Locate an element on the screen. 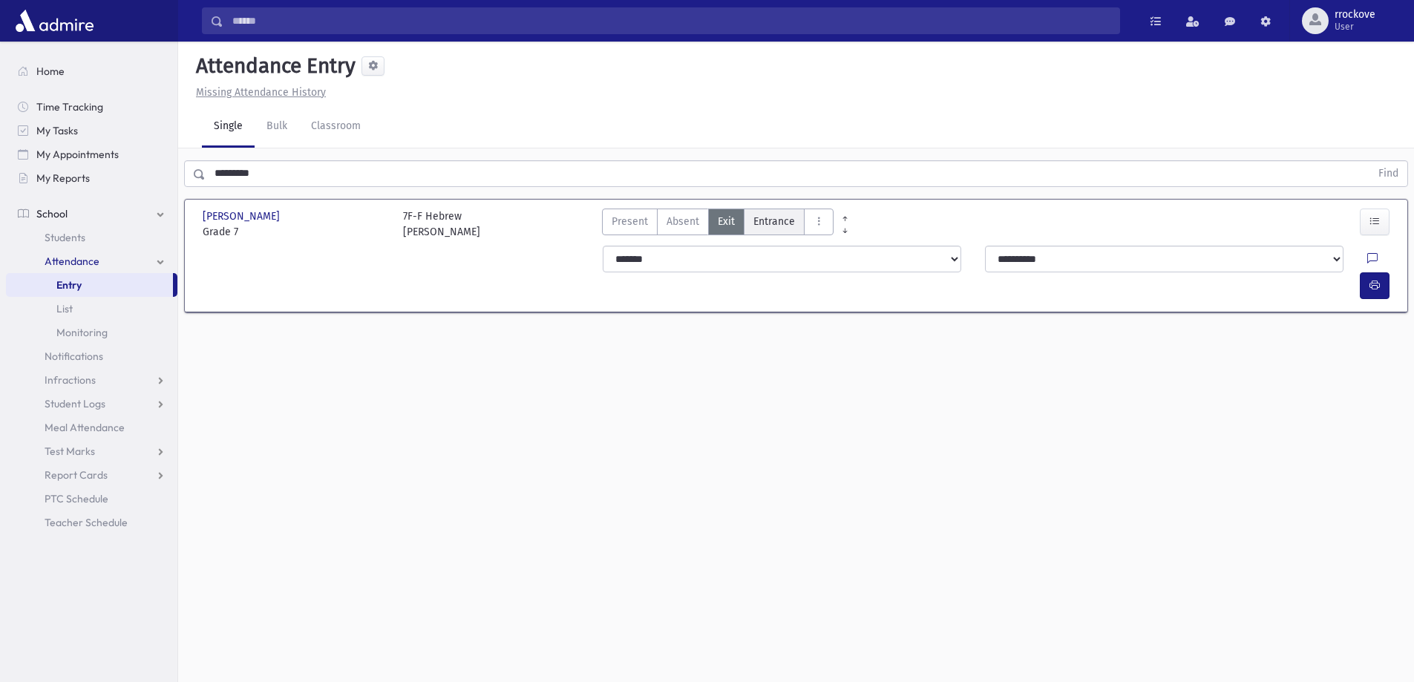 The height and width of the screenshot is (682, 1414). a: PTC Schedule is located at coordinates (91, 499).